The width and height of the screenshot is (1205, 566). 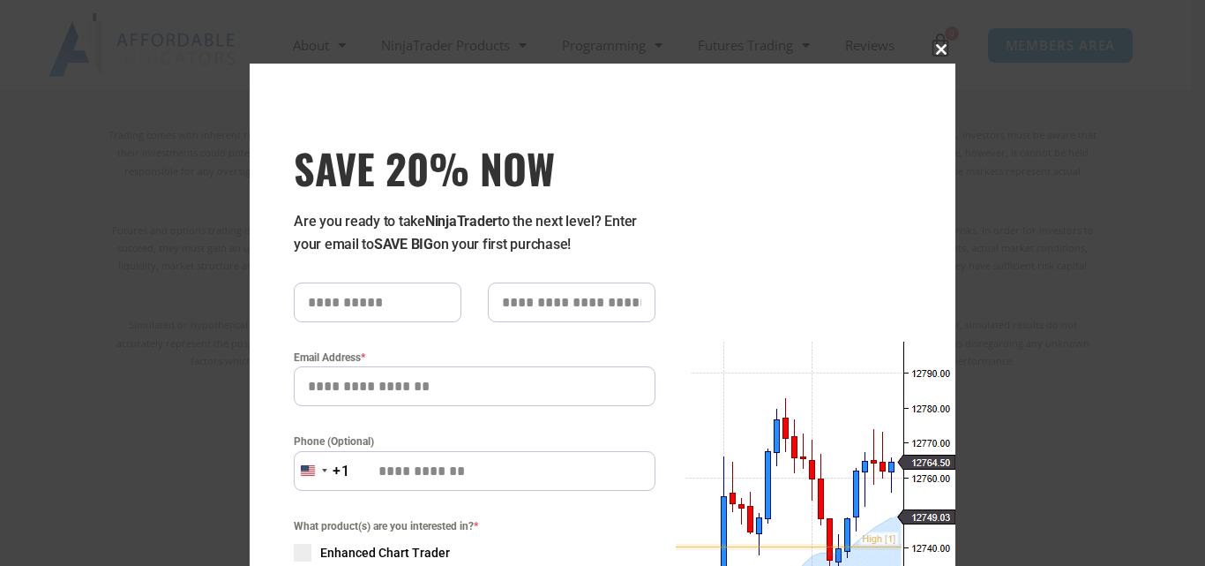 What do you see at coordinates (754, 45) in the screenshot?
I see `a: Futures Trading` at bounding box center [754, 45].